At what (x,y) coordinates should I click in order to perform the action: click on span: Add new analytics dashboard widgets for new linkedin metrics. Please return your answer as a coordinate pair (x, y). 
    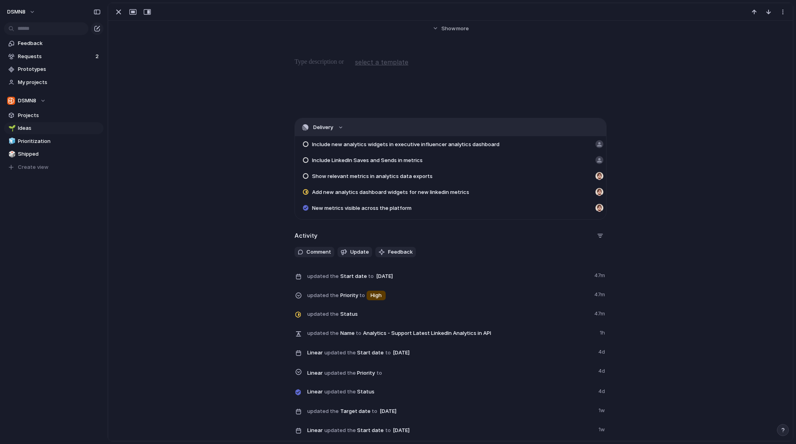
    Looking at the image, I should click on (391, 192).